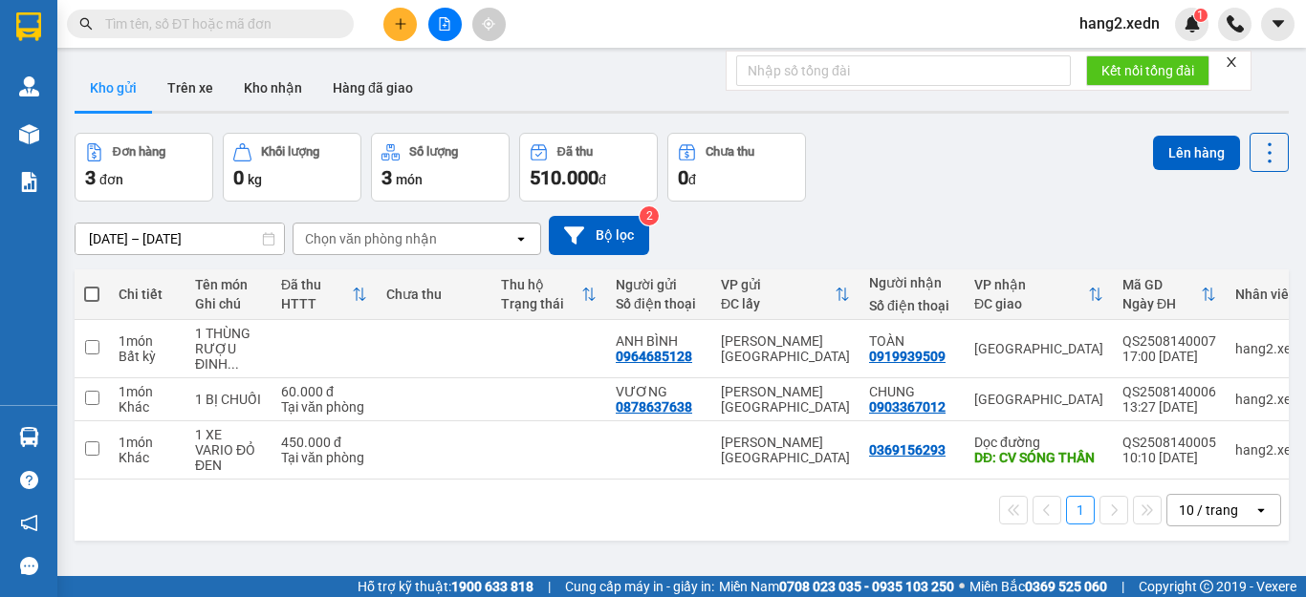  Describe the element at coordinates (29, 182) in the screenshot. I see `img: solution-icon` at that location.